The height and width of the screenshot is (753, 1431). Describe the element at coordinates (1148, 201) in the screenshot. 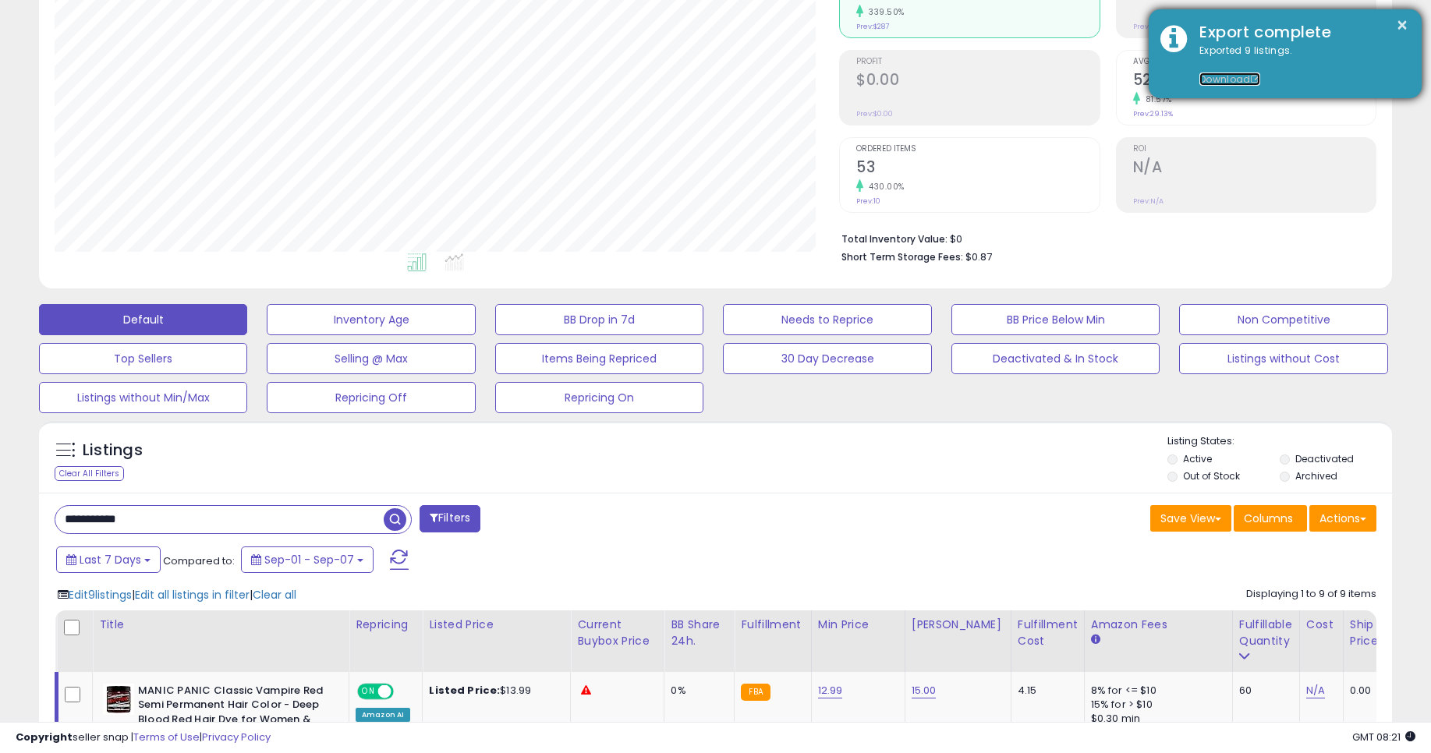

I see `small: Prev: N/A` at that location.